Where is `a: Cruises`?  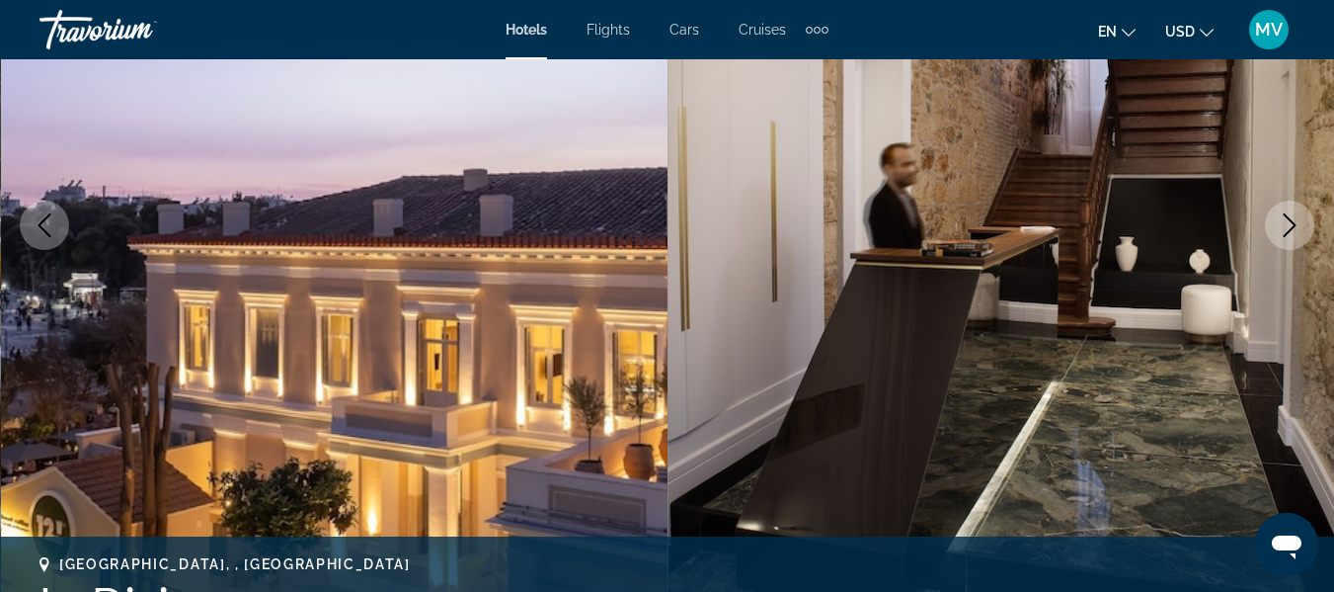 a: Cruises is located at coordinates (763, 30).